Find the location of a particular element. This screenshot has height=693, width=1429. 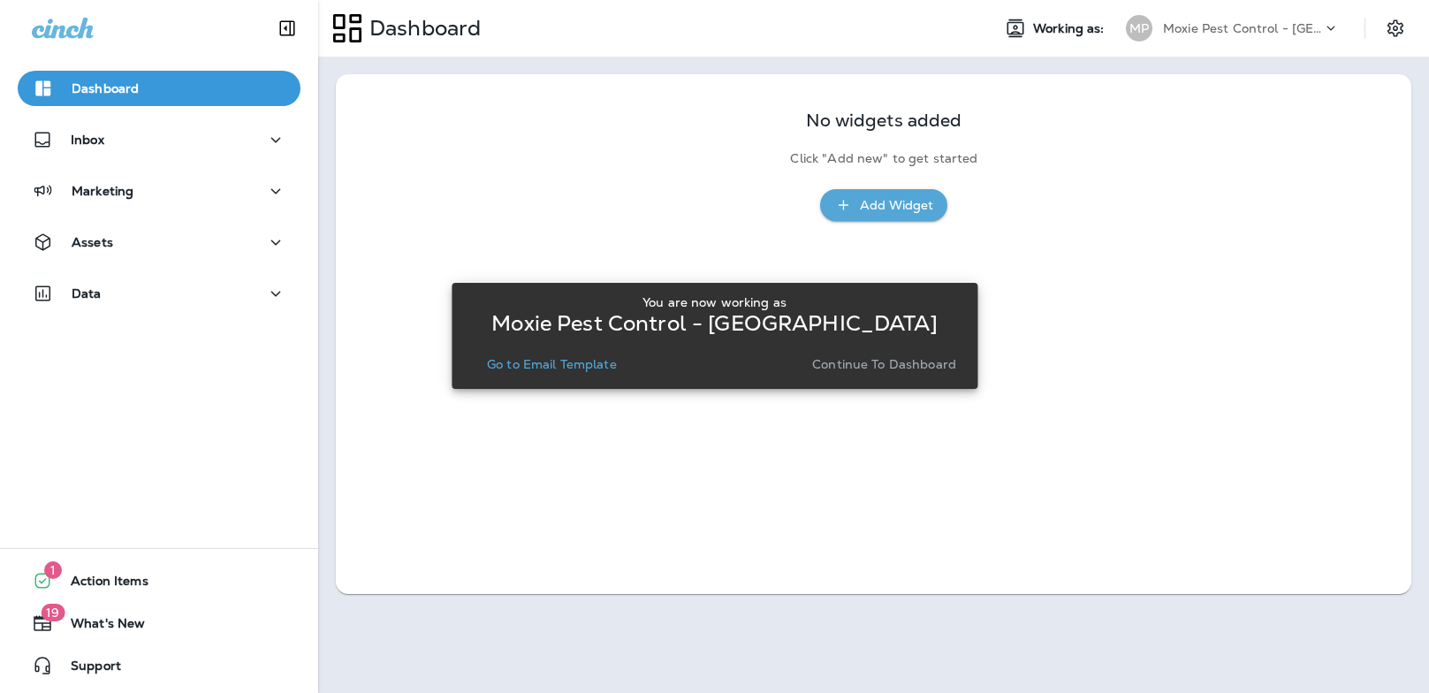

span: Working as: is located at coordinates (1070, 28).